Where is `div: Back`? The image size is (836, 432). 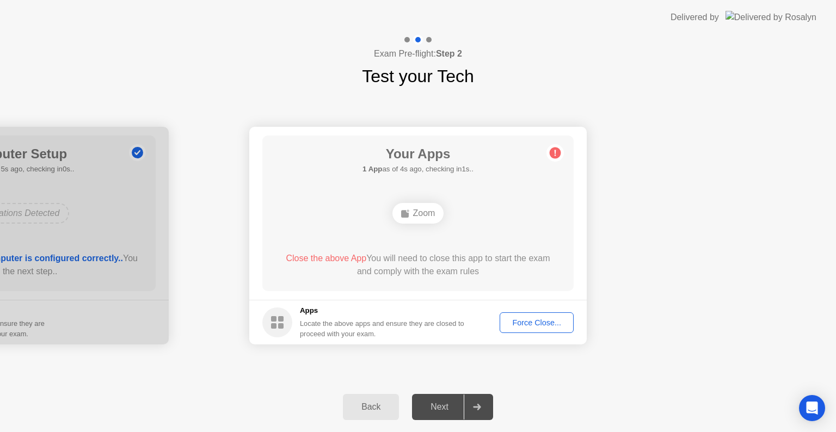 div: Back is located at coordinates (371, 407).